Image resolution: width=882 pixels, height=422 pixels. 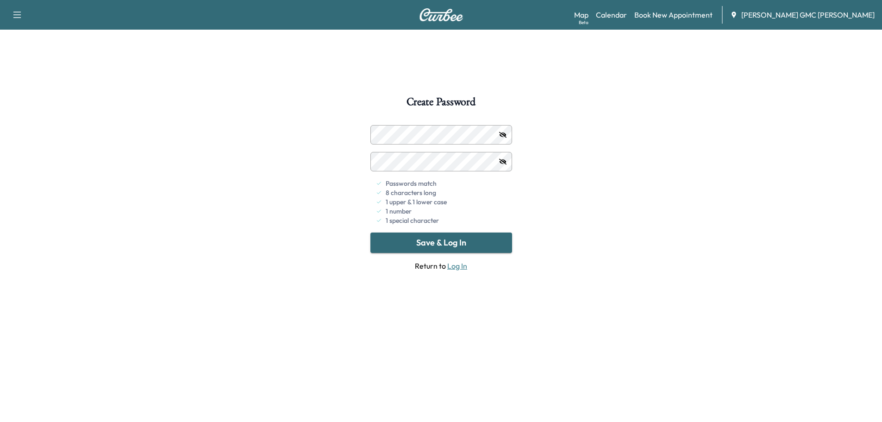 What do you see at coordinates (411, 193) in the screenshot?
I see `span: 8 characters long` at bounding box center [411, 193].